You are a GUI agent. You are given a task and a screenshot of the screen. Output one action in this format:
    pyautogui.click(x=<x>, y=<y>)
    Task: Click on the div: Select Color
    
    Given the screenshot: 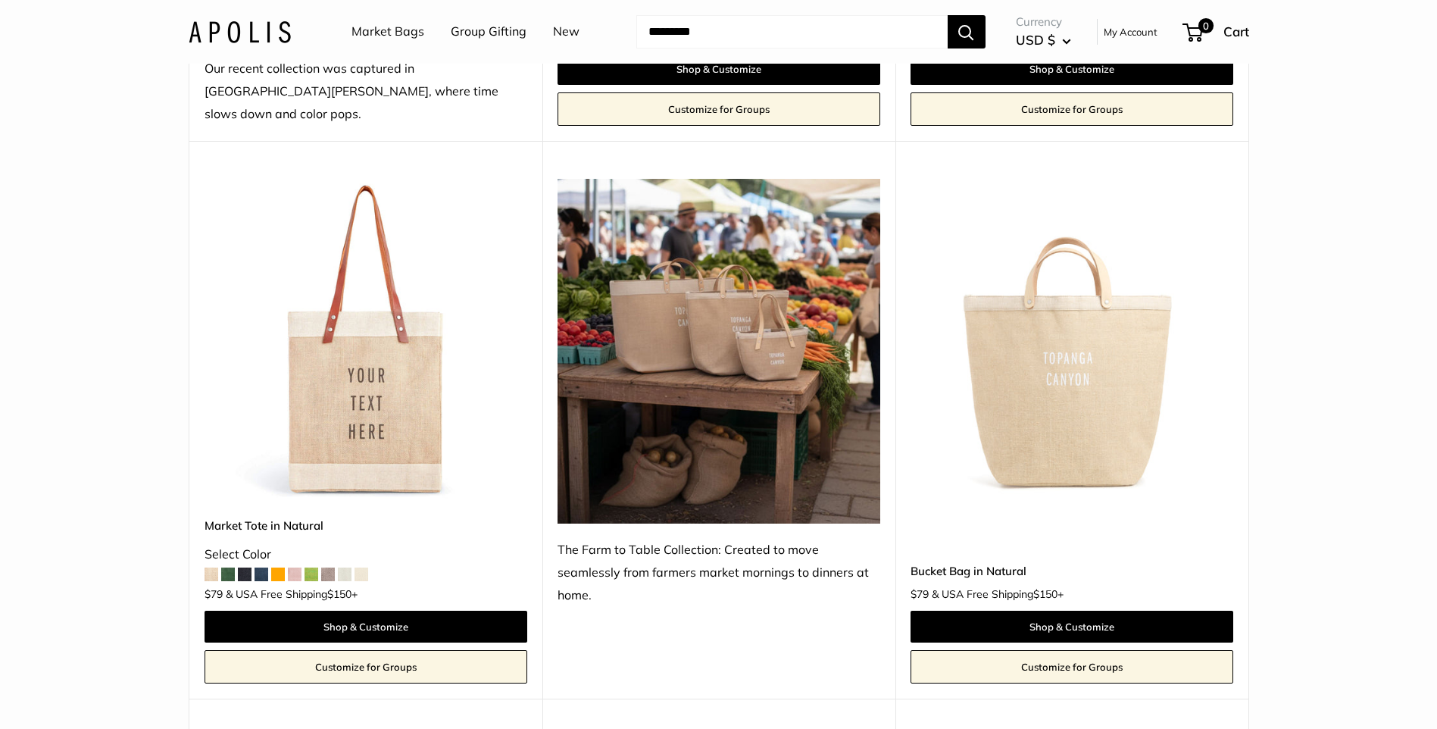 What is the action you would take?
    pyautogui.click(x=366, y=554)
    